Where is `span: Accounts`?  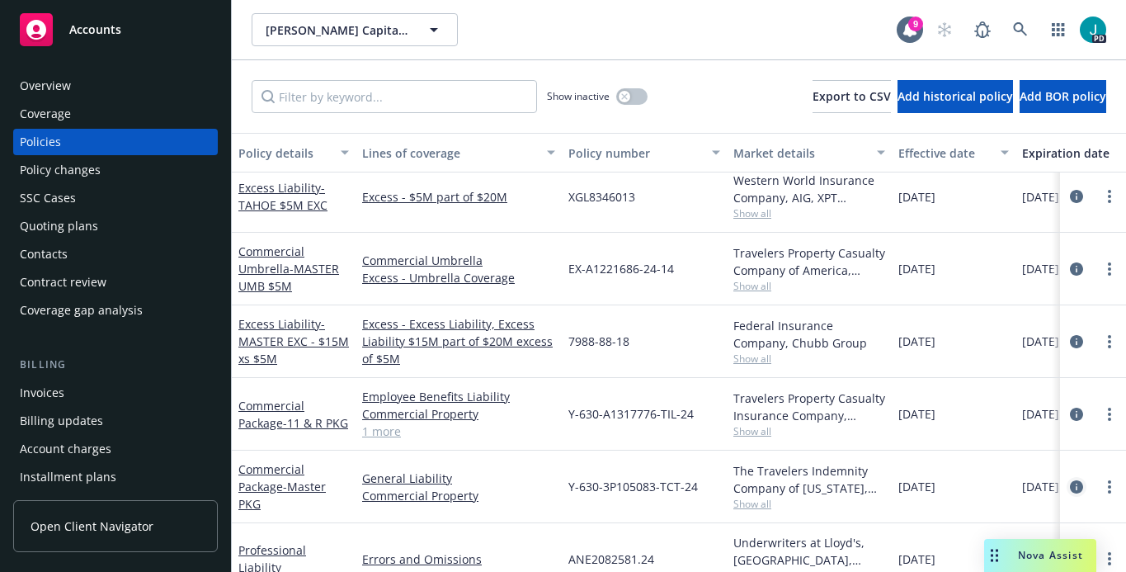
span: Accounts is located at coordinates (95, 30).